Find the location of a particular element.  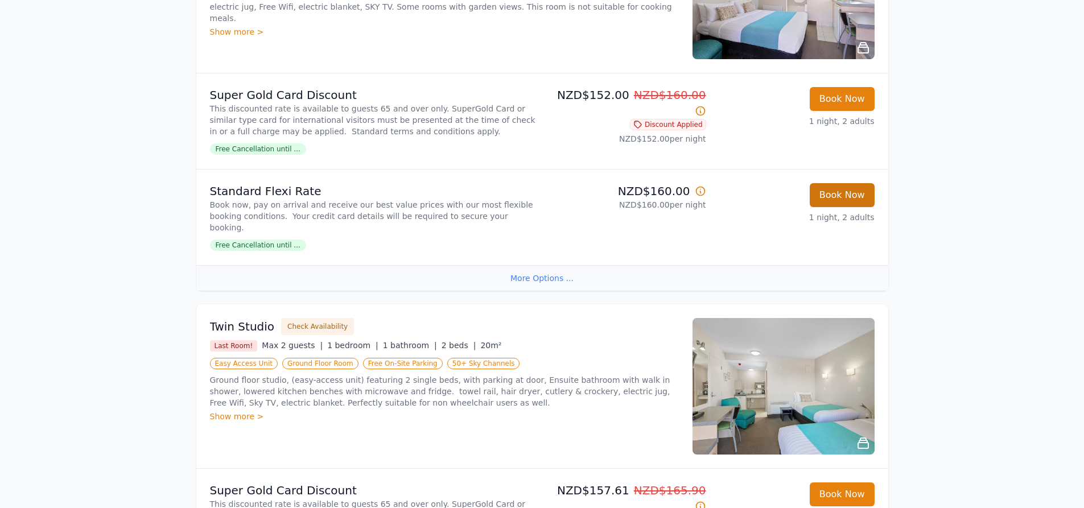

span: Easy Access Unit is located at coordinates (244, 364).